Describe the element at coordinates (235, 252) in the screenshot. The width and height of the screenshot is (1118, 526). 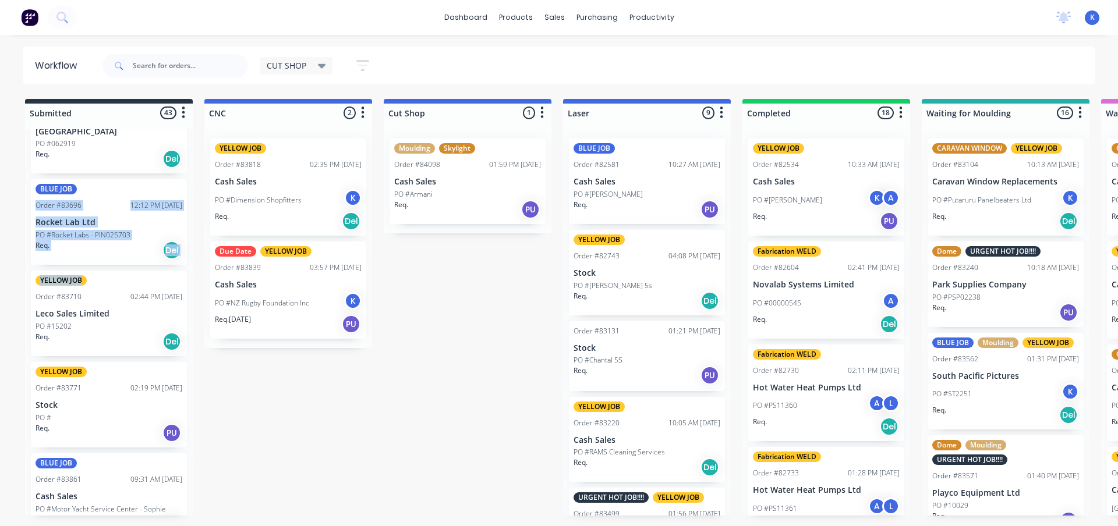
I see `div: Due Date` at that location.